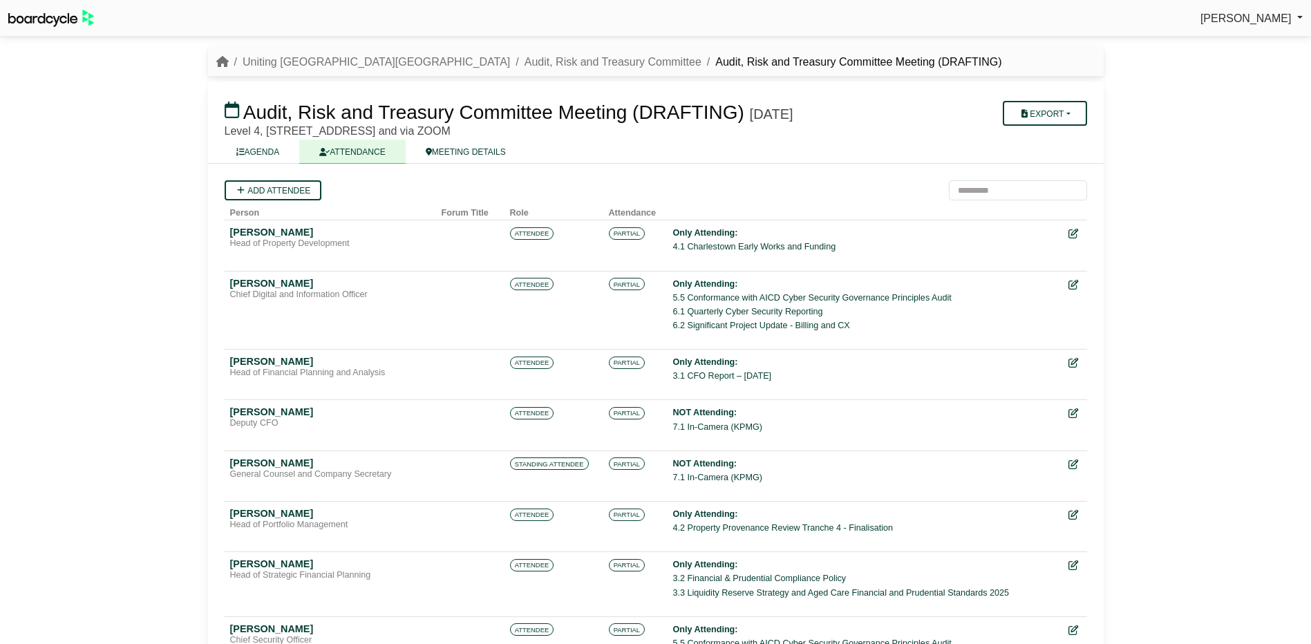 The height and width of the screenshot is (644, 1311). Describe the element at coordinates (330, 244) in the screenshot. I see `div: Head of Property Development` at that location.